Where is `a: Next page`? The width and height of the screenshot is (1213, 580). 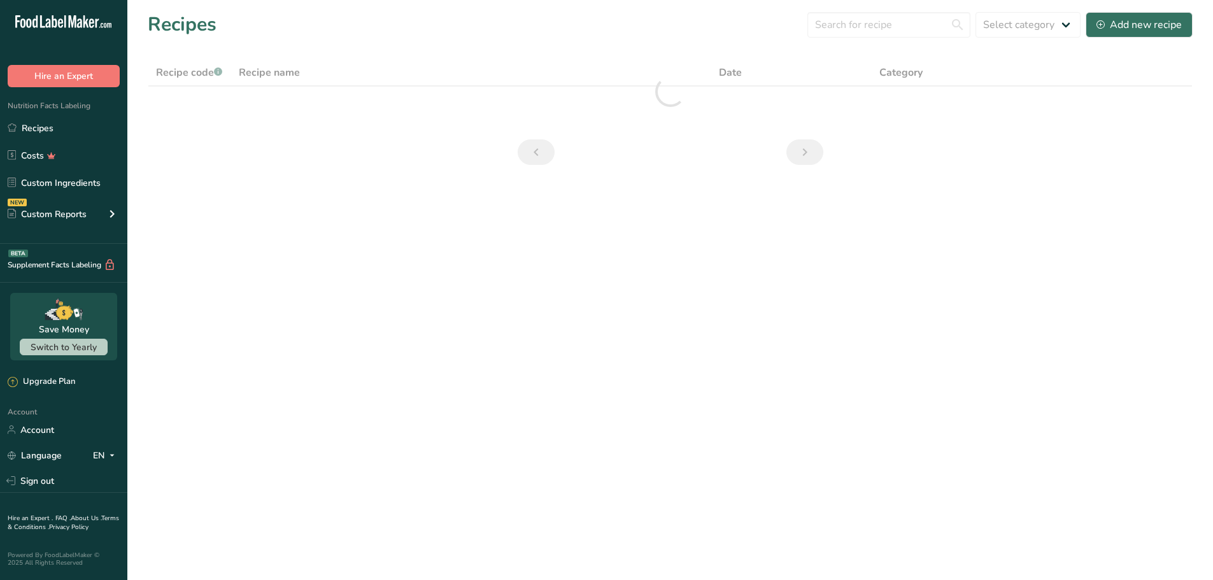
a: Next page is located at coordinates (805, 152).